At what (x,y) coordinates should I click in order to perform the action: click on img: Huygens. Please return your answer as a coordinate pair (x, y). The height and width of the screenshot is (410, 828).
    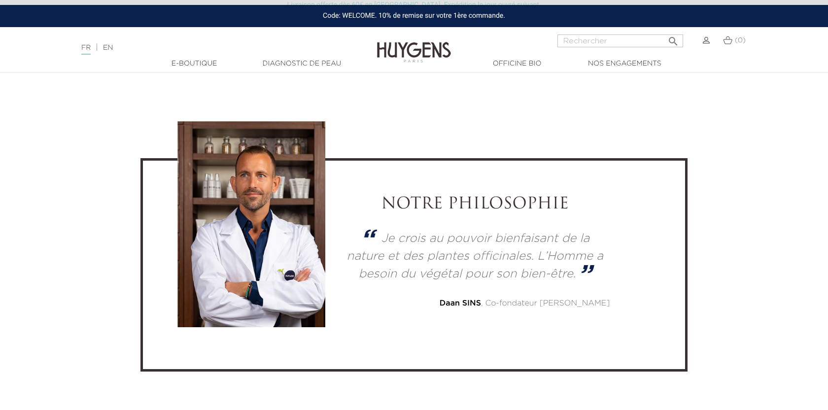
    Looking at the image, I should click on (414, 45).